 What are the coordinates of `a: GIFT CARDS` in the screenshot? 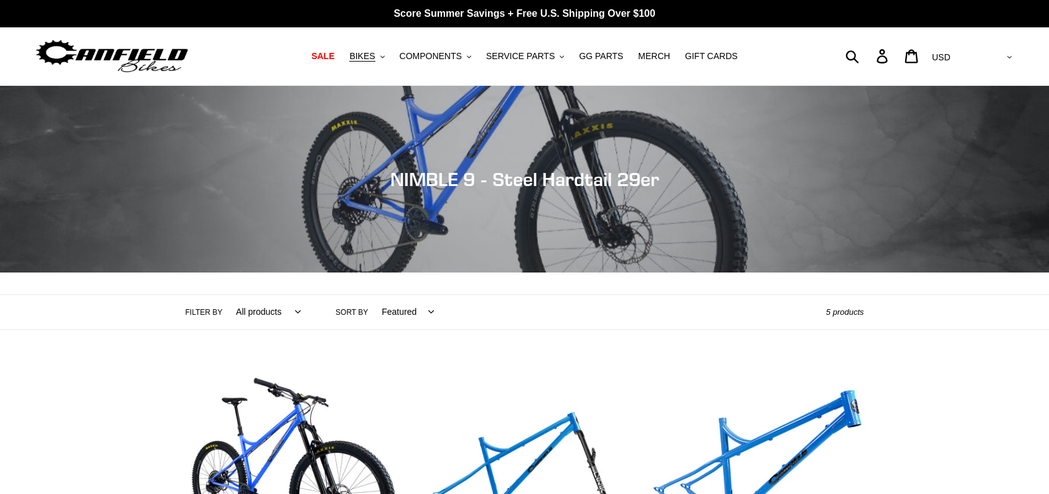 It's located at (711, 56).